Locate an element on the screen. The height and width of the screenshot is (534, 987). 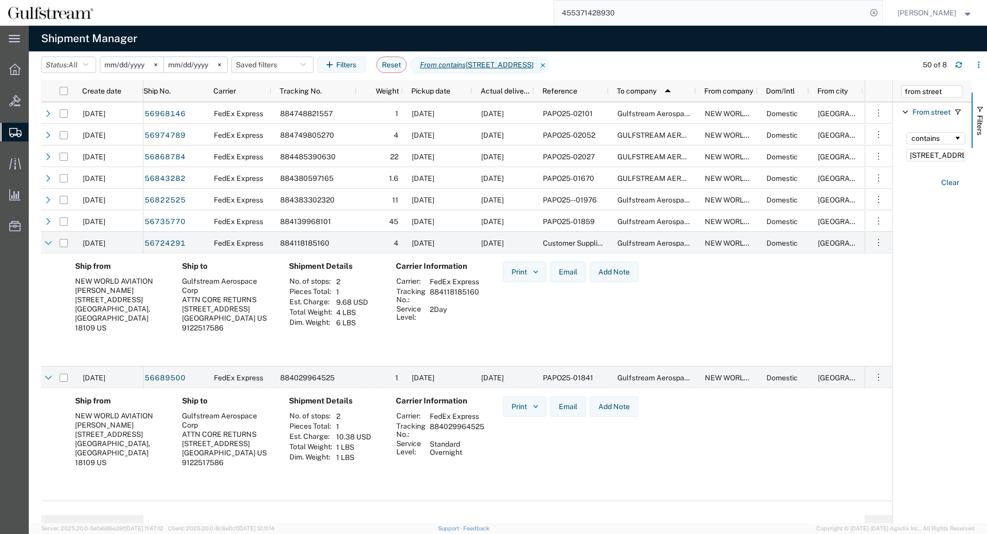
a: 56843282 is located at coordinates (165, 179).